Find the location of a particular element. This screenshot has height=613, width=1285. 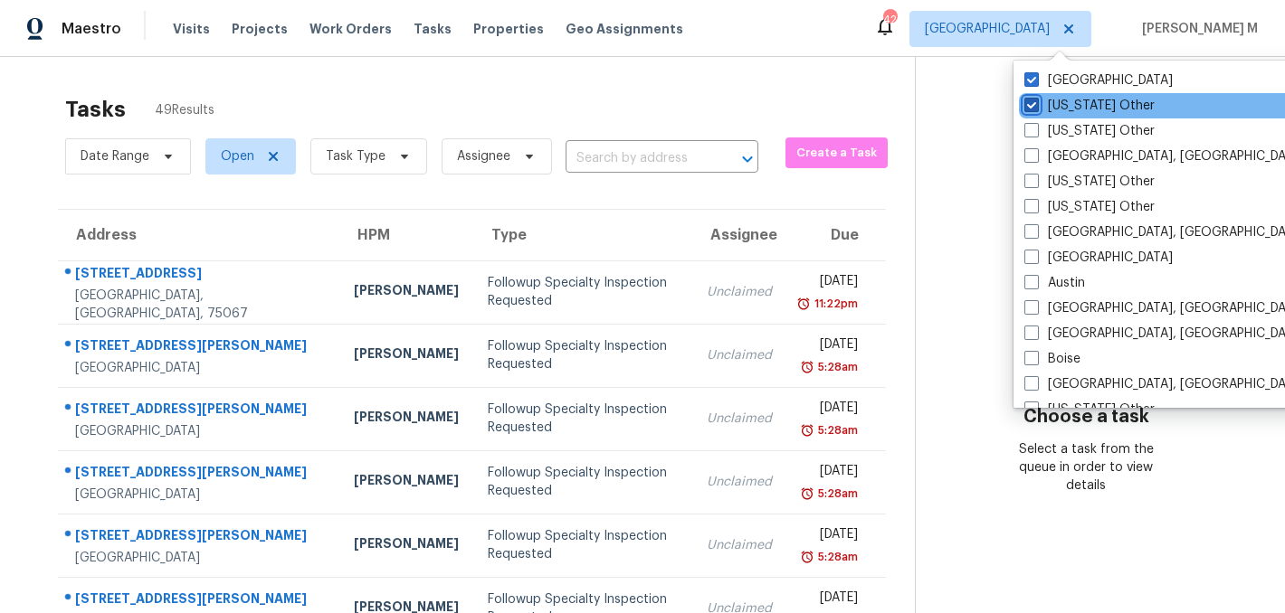

span: Create a Task is located at coordinates (837, 153).